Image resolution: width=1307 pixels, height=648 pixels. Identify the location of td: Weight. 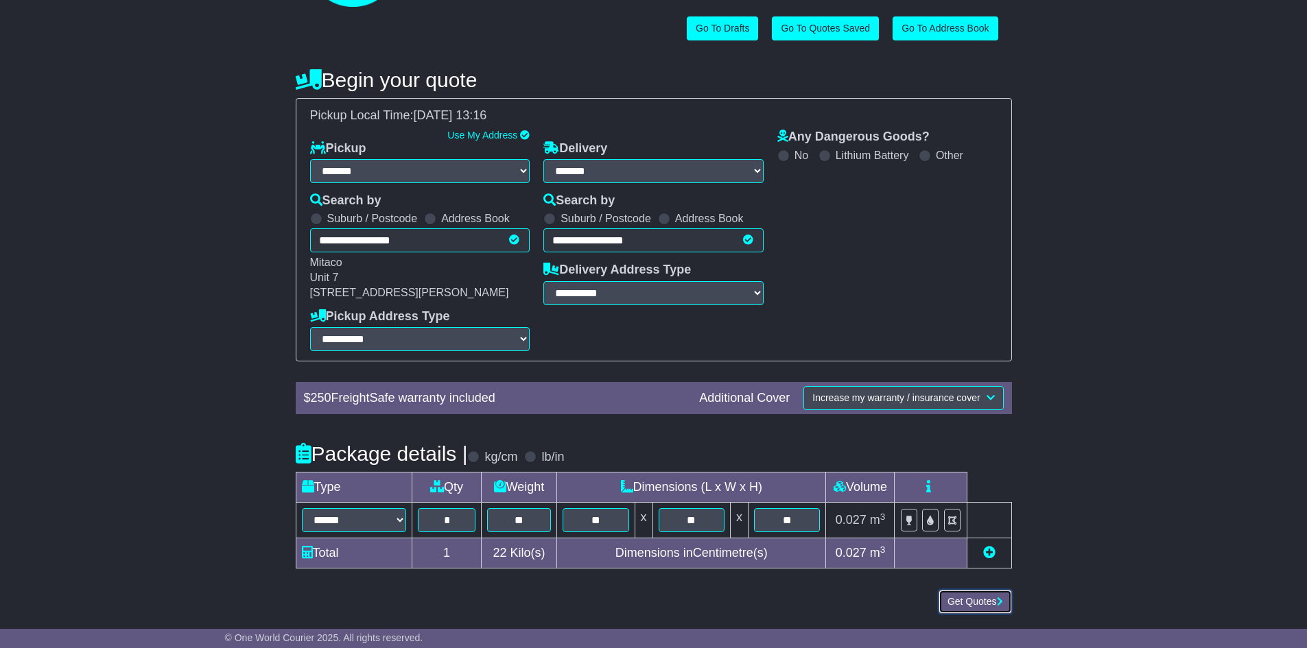
(519, 488).